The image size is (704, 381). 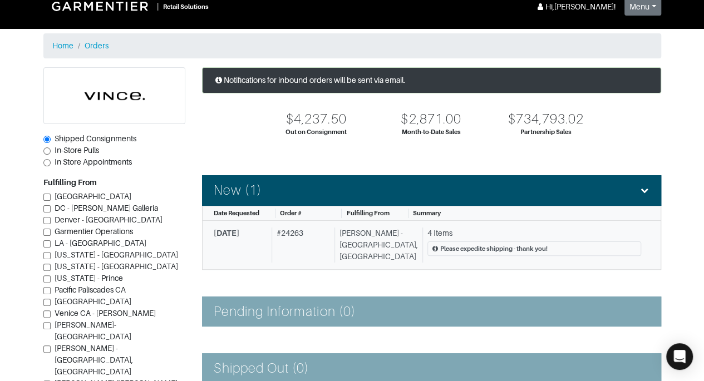 What do you see at coordinates (316, 132) in the screenshot?
I see `div: Out on Consignment` at bounding box center [316, 132].